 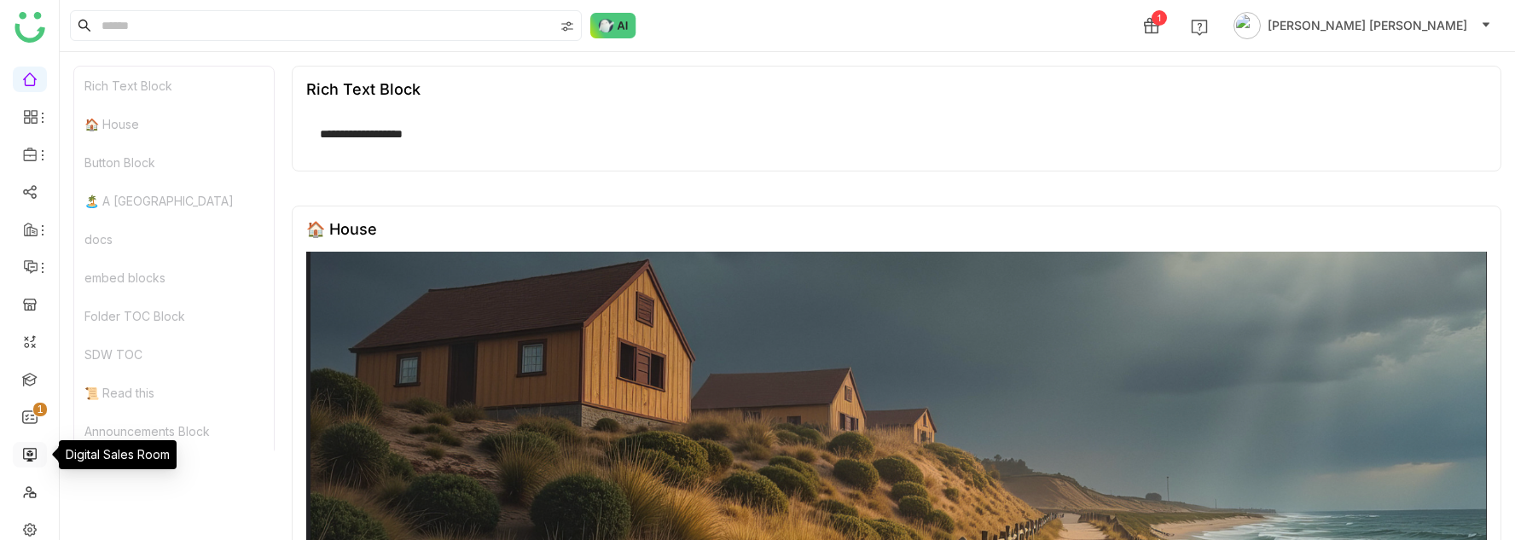 I want to click on p: 1, so click(x=40, y=409).